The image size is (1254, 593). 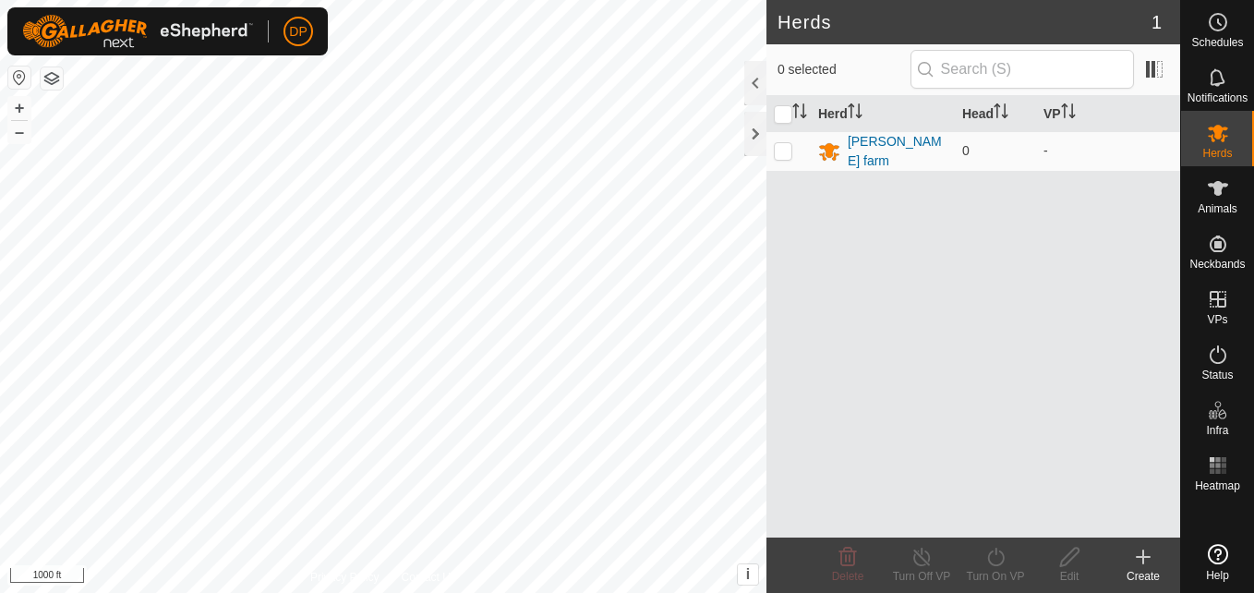 What do you see at coordinates (966, 150) in the screenshot?
I see `span: 0` at bounding box center [966, 150].